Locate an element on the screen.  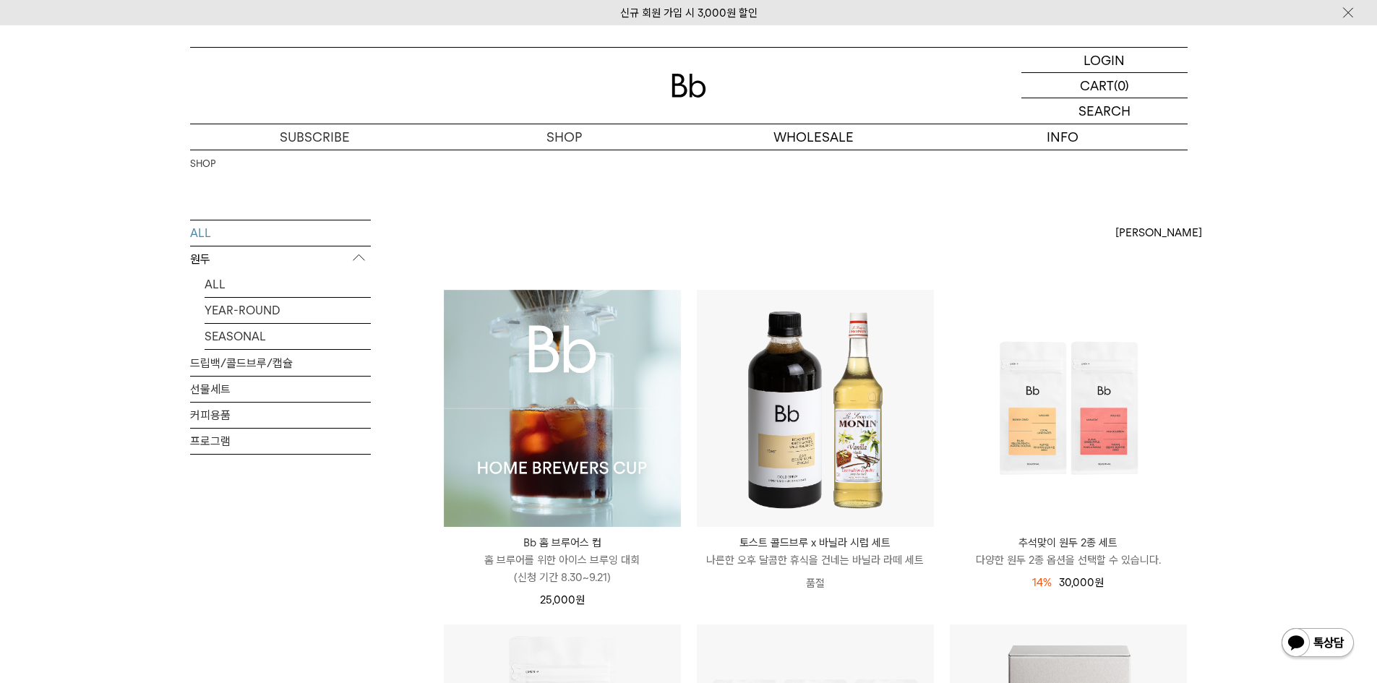
p: 나른한 오후 달콤한 휴식을 건네는 바닐라 라떼 세트 is located at coordinates (815, 560).